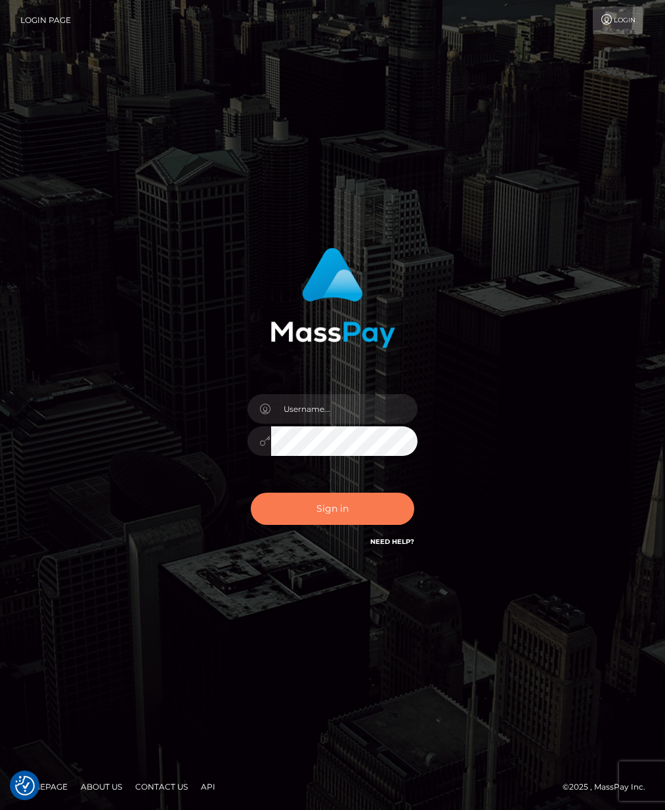 The height and width of the screenshot is (810, 665). Describe the element at coordinates (208, 786) in the screenshot. I see `a: API` at that location.